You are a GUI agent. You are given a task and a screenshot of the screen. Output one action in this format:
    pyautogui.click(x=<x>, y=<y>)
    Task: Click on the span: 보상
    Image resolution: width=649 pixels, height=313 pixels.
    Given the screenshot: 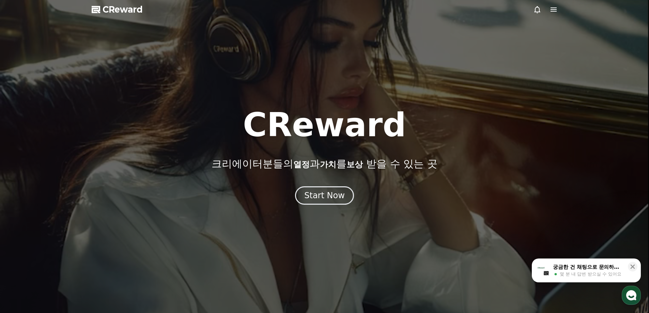 What is the action you would take?
    pyautogui.click(x=355, y=165)
    